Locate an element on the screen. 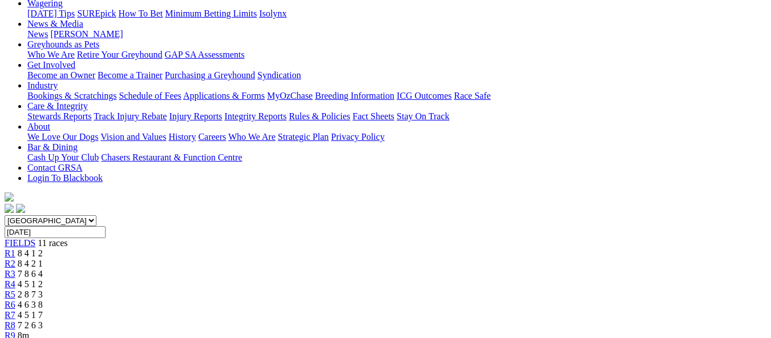  a: Chasers Restaurant & Function Centre is located at coordinates (171, 157).